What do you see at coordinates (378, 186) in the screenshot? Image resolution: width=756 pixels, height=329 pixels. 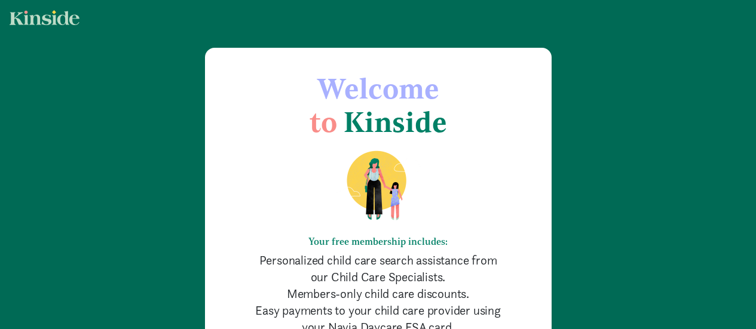 I see `img: illustration-mom-daughter.png` at bounding box center [378, 186].